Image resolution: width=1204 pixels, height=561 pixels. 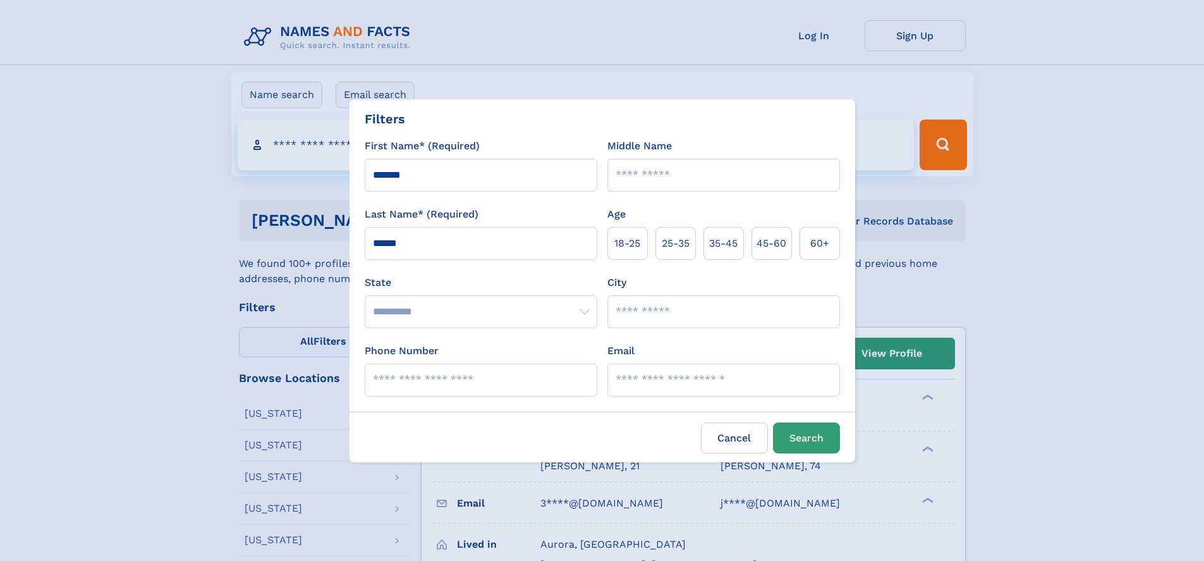 I want to click on div: Filters, so click(x=385, y=119).